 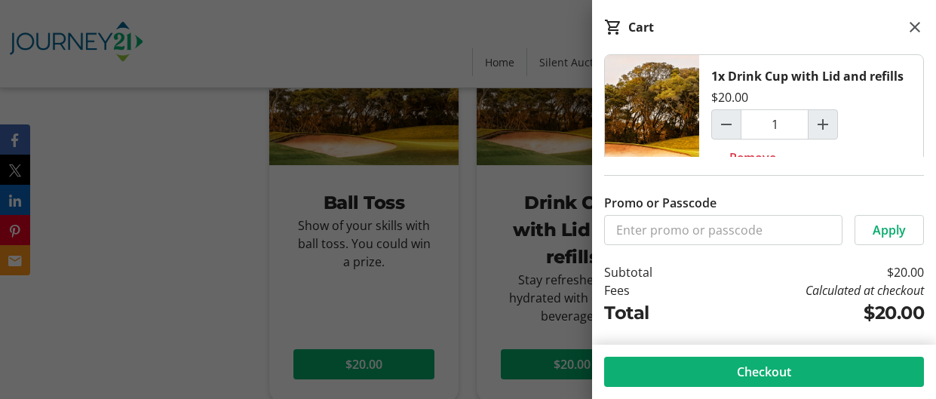 What do you see at coordinates (729, 97) in the screenshot?
I see `div: $20.00` at bounding box center [729, 97].